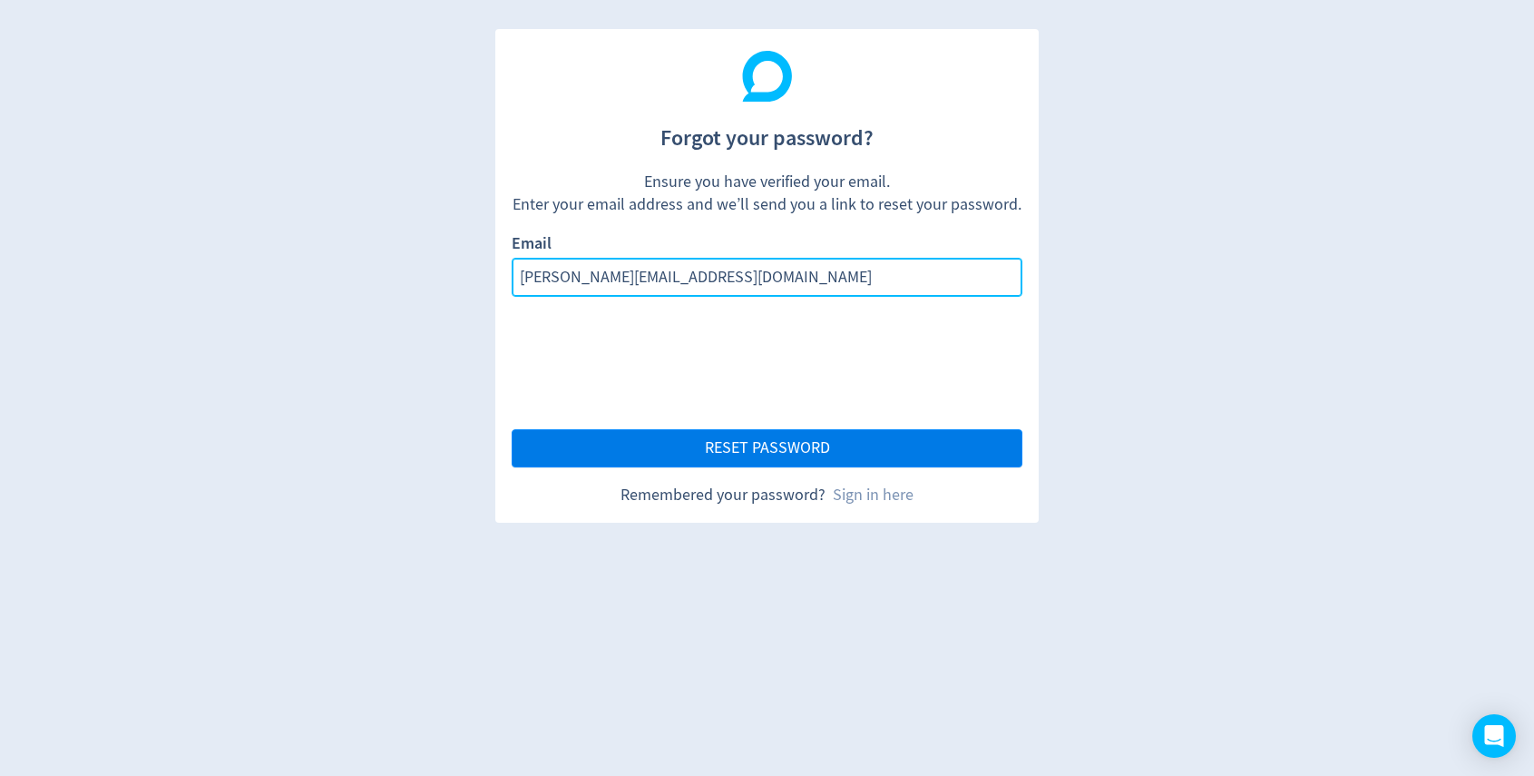  I want to click on span: Remembered your password?, so click(723, 494).